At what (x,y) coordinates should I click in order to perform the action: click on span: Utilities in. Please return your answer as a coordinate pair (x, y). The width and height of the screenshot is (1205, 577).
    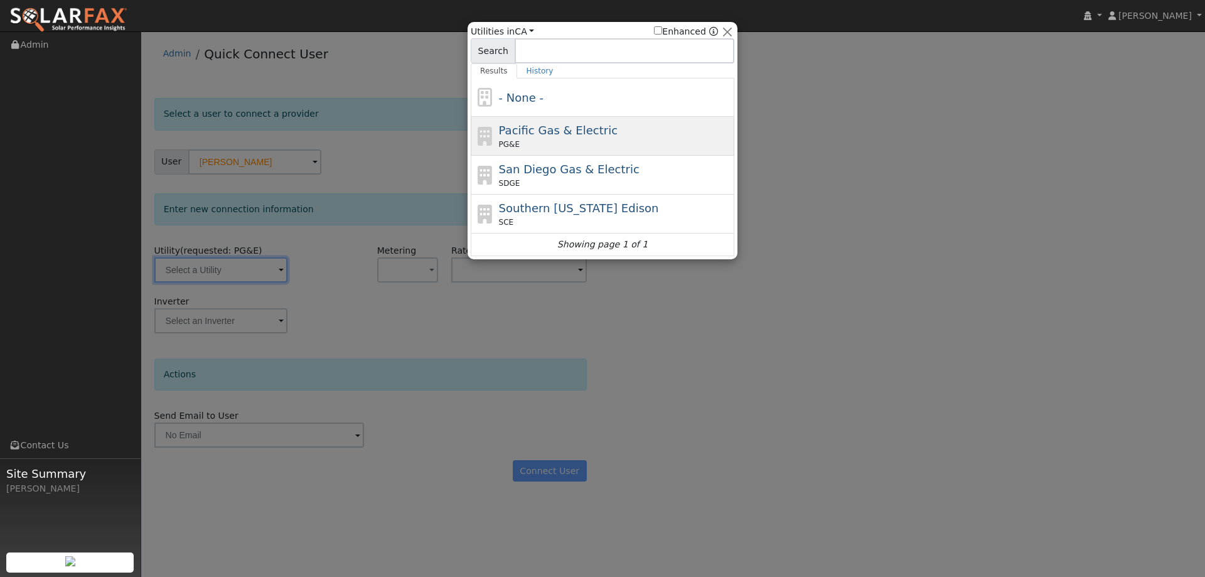
    Looking at the image, I should click on (502, 31).